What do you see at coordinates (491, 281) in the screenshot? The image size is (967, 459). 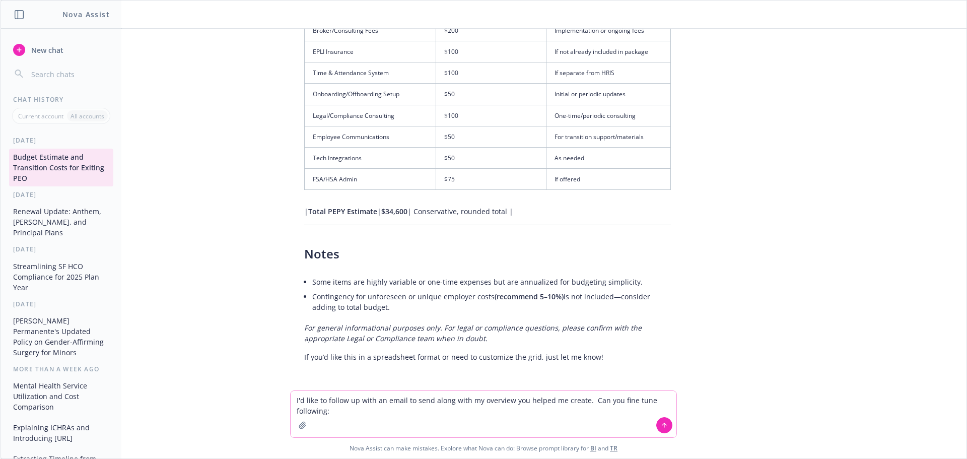 I see `li: Some items are highly variable or one-time expenses but are annualized for budgeting simplicity.` at bounding box center [491, 281].